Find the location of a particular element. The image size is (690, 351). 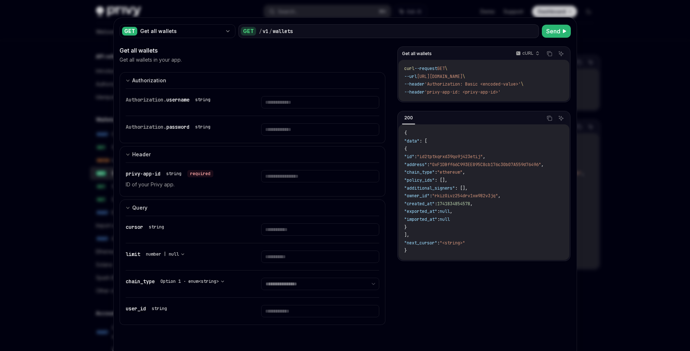

div: privy-app-id is located at coordinates (169, 173).